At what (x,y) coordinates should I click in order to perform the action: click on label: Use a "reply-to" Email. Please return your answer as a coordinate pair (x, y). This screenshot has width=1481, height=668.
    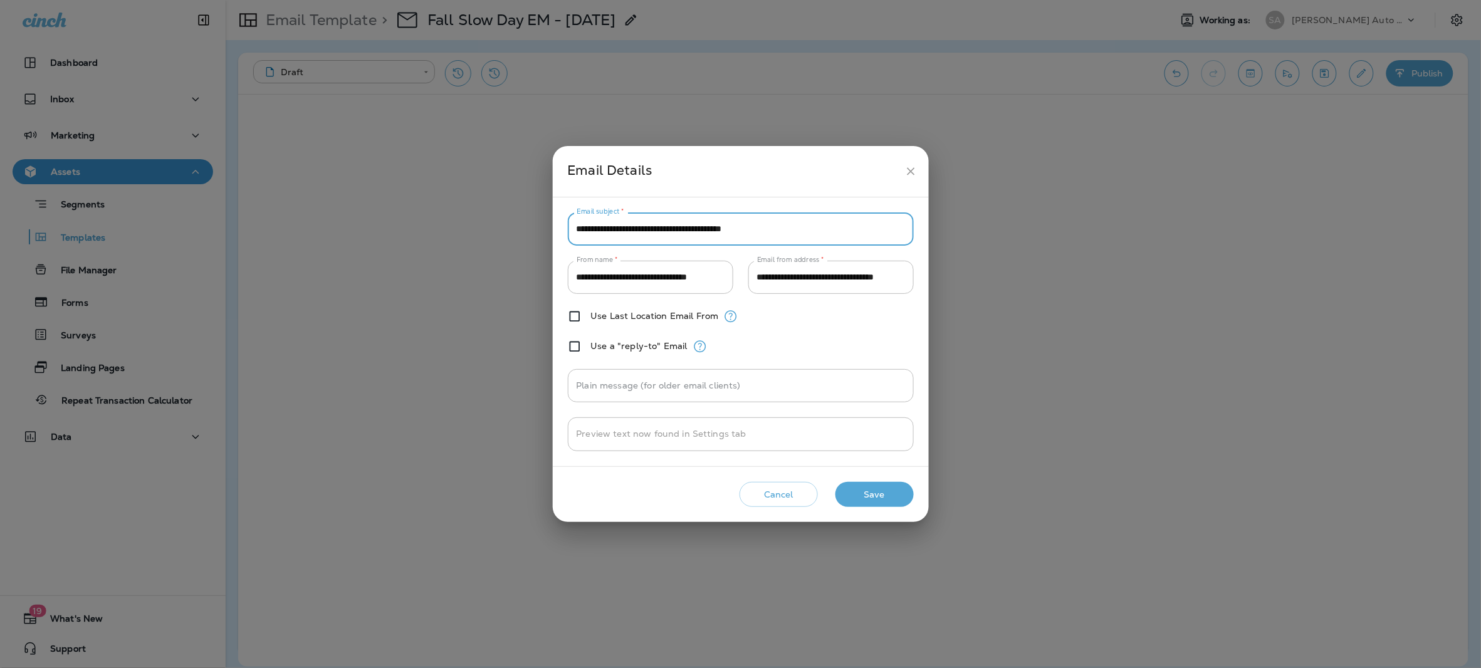
    Looking at the image, I should click on (639, 346).